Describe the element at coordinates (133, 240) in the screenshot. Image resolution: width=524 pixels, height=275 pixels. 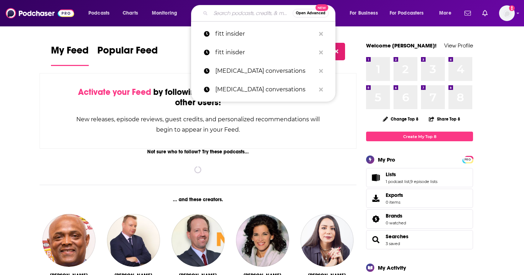
I see `a: Mike Gavin` at that location.